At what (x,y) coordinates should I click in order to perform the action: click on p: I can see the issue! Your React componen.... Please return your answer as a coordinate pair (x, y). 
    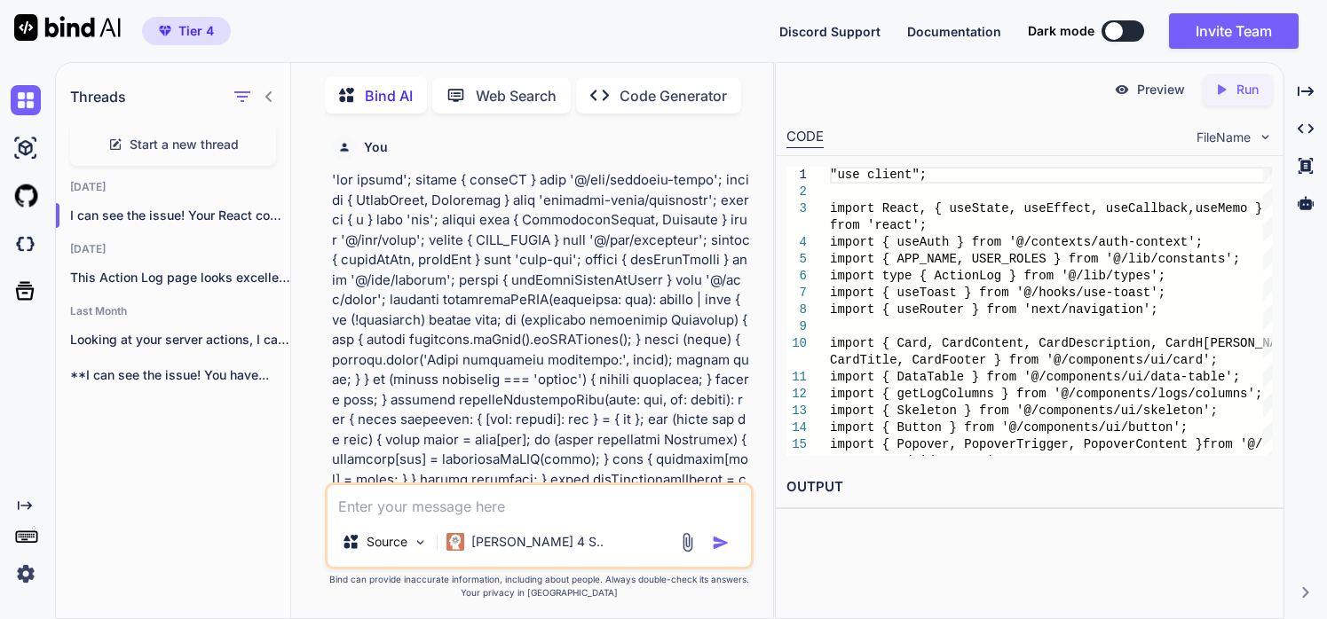
    Looking at the image, I should click on (180, 216).